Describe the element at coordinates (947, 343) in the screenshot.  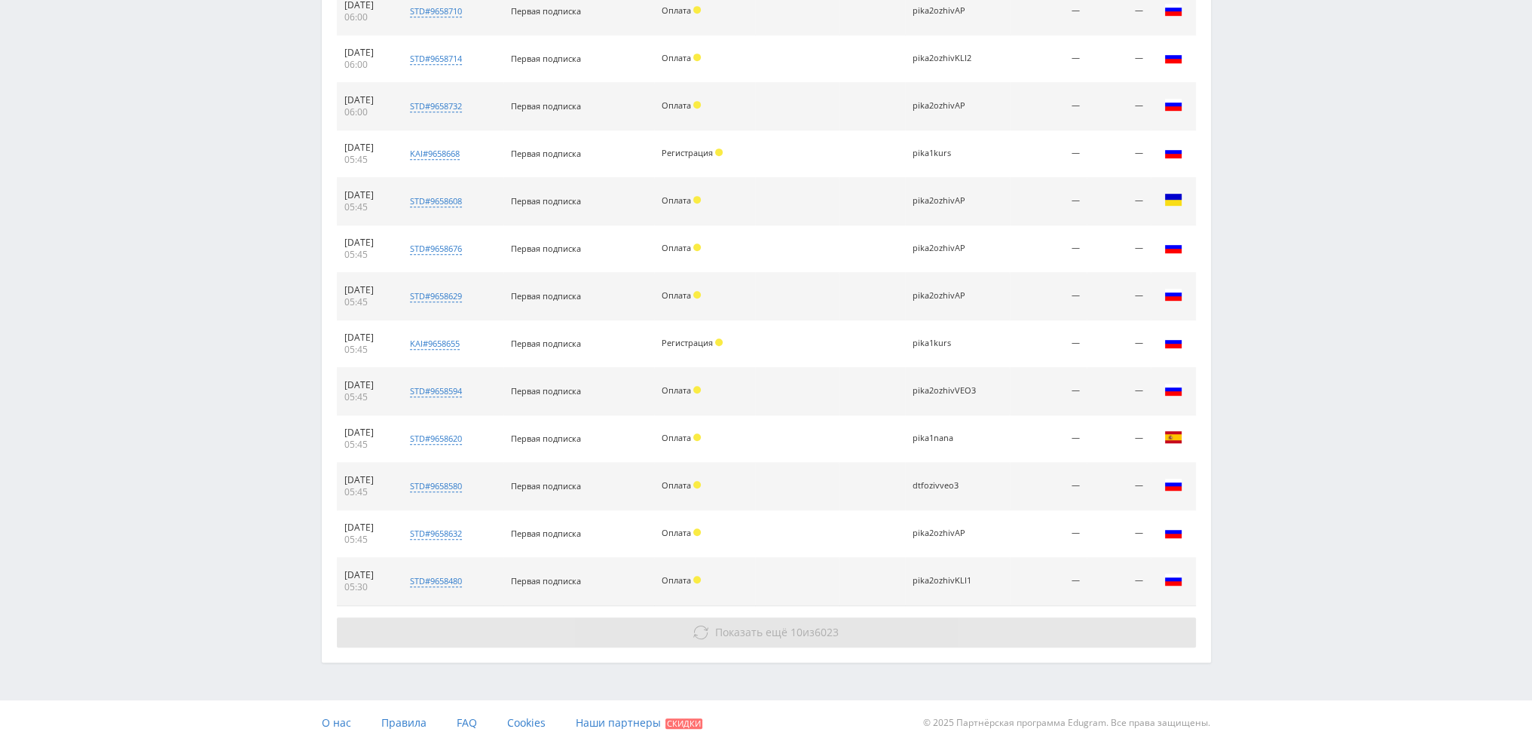
I see `div: pika1kurs` at that location.